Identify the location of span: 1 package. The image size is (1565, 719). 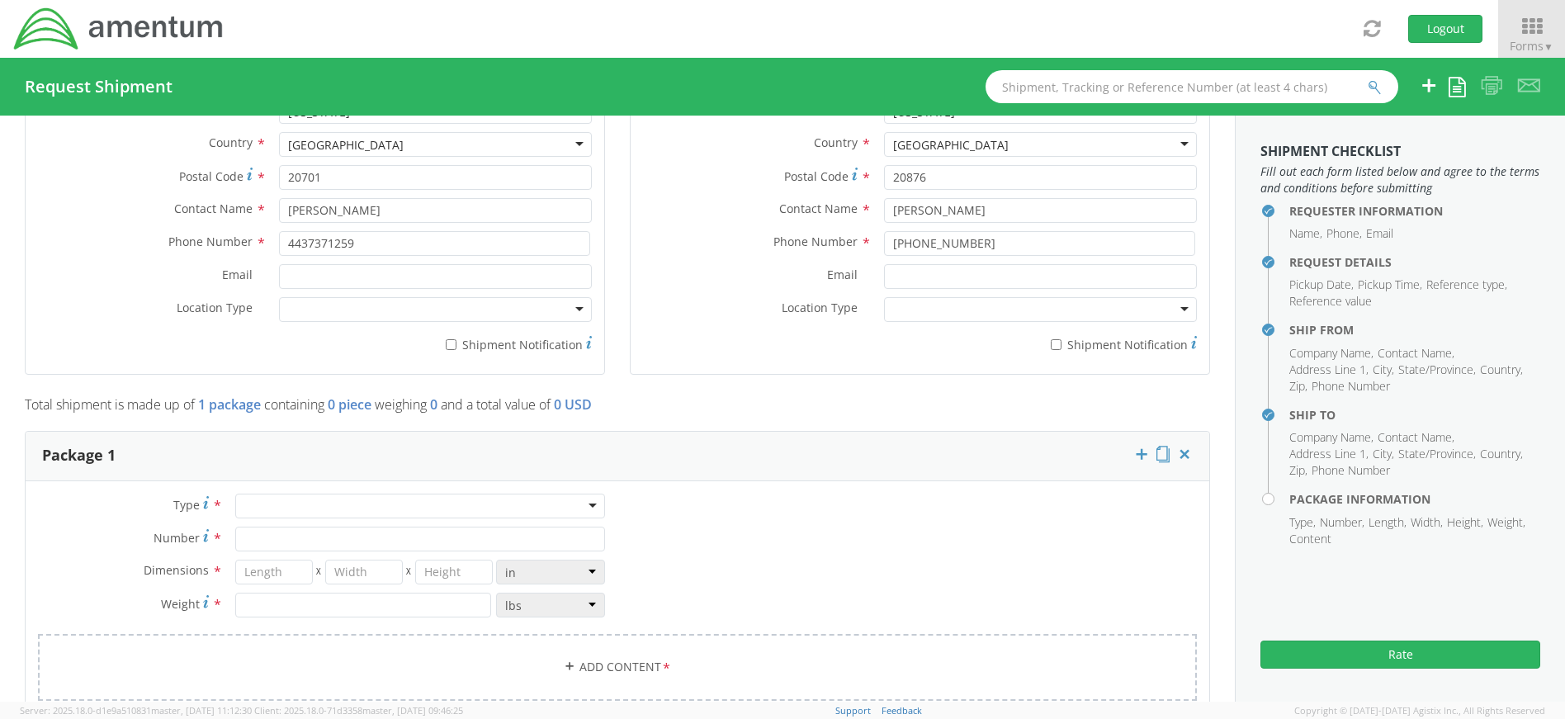
(229, 404).